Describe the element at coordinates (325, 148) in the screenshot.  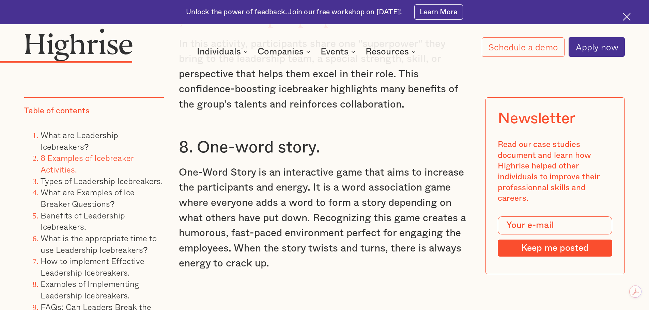
I see `h3: 8. One-word story.` at that location.